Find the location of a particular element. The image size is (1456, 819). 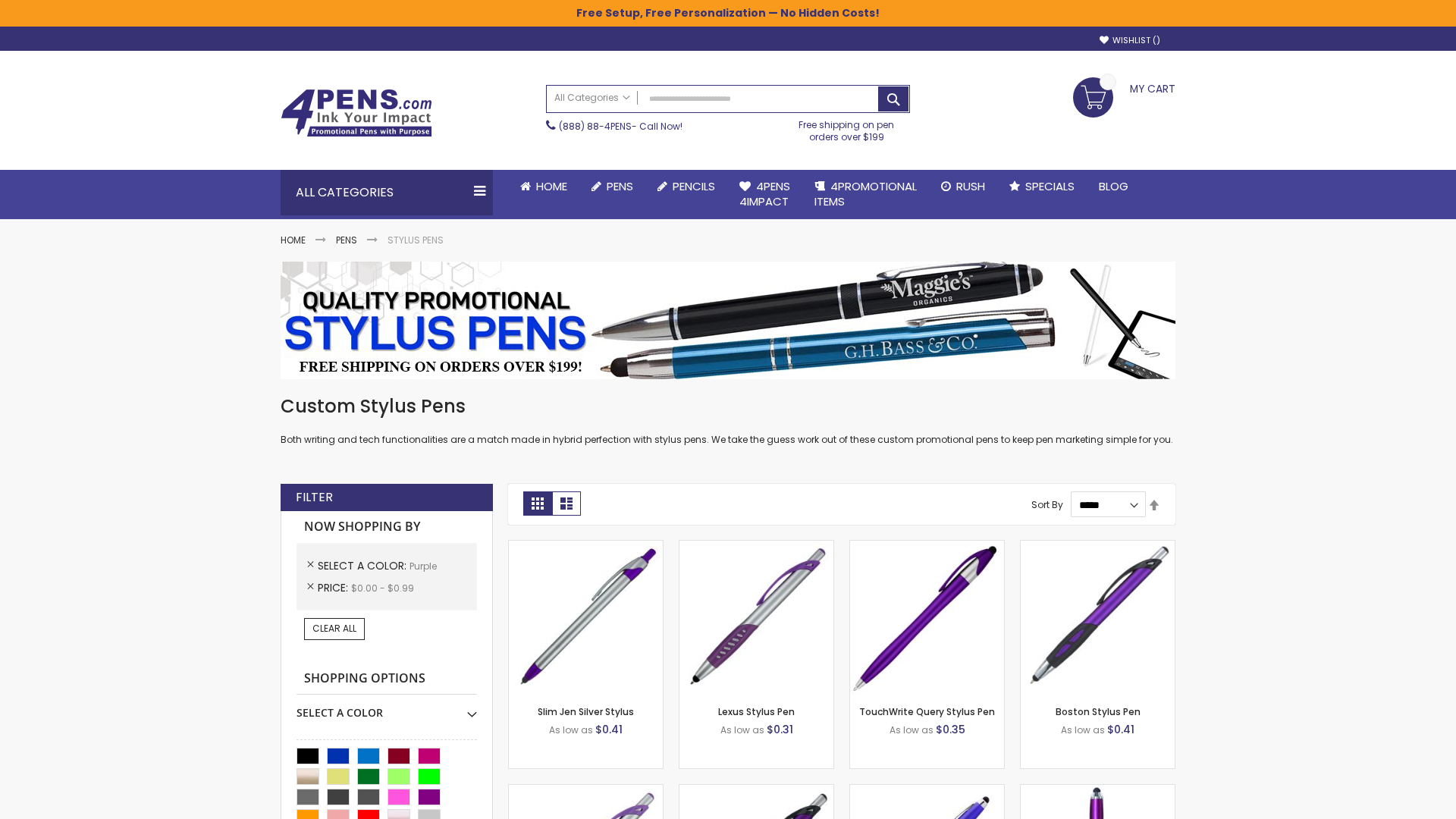

div: Free shipping on pen orders over $199 is located at coordinates (847, 128).